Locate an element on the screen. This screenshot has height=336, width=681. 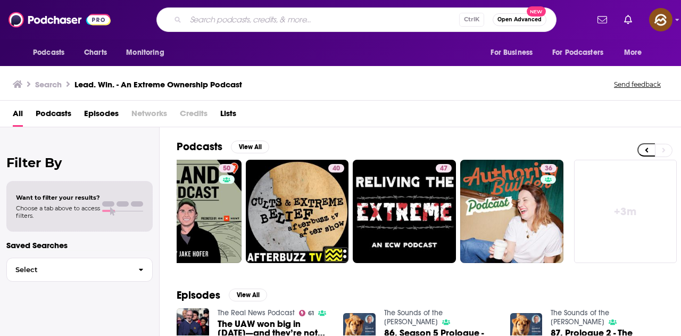
span: 47 is located at coordinates (444, 169).